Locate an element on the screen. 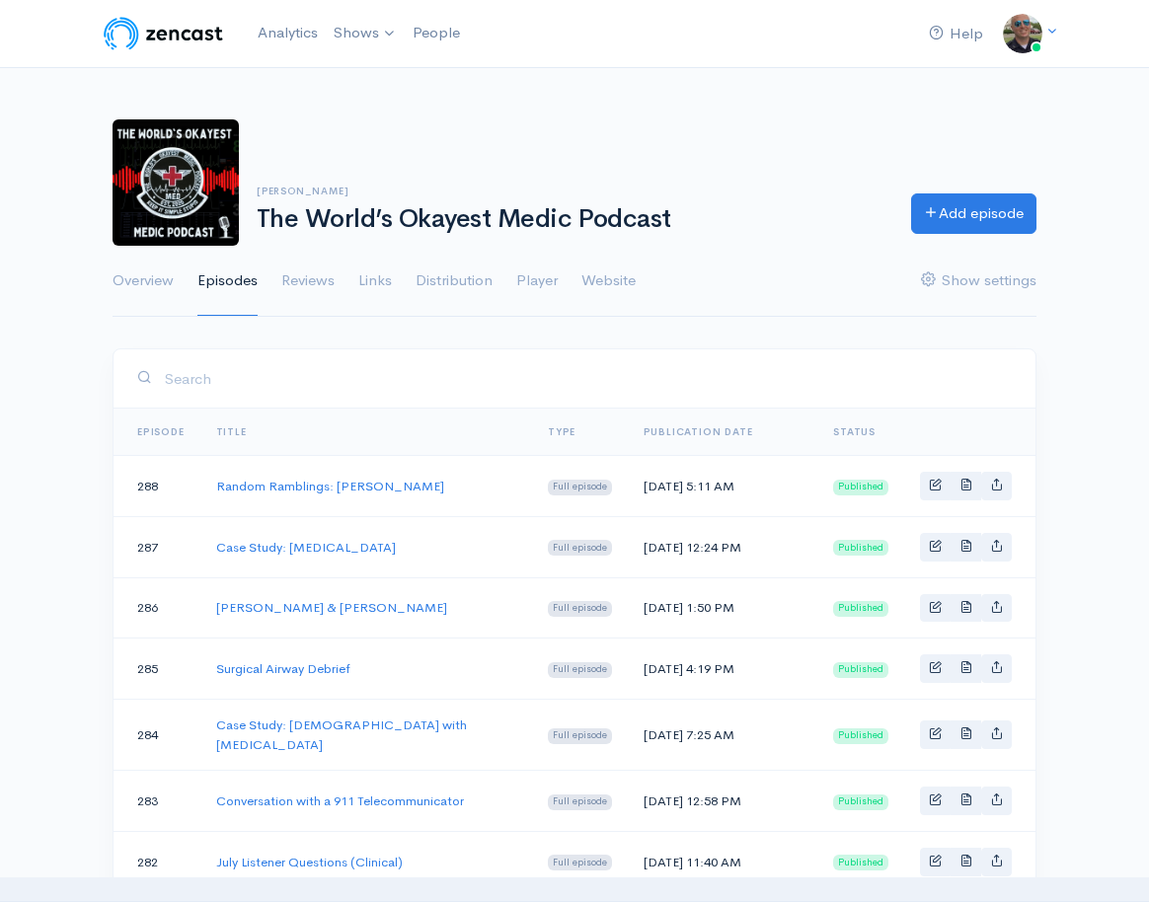 The height and width of the screenshot is (902, 1149). td: 286 is located at coordinates (157, 608).